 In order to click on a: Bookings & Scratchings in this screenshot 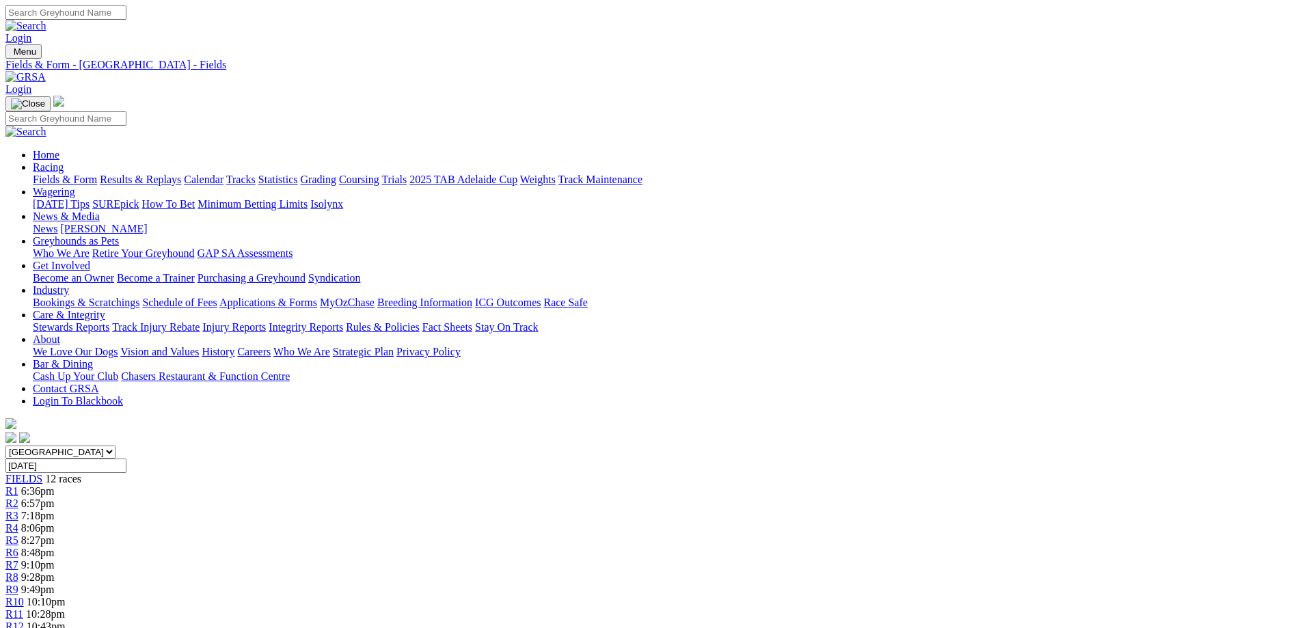, I will do `click(86, 302)`.